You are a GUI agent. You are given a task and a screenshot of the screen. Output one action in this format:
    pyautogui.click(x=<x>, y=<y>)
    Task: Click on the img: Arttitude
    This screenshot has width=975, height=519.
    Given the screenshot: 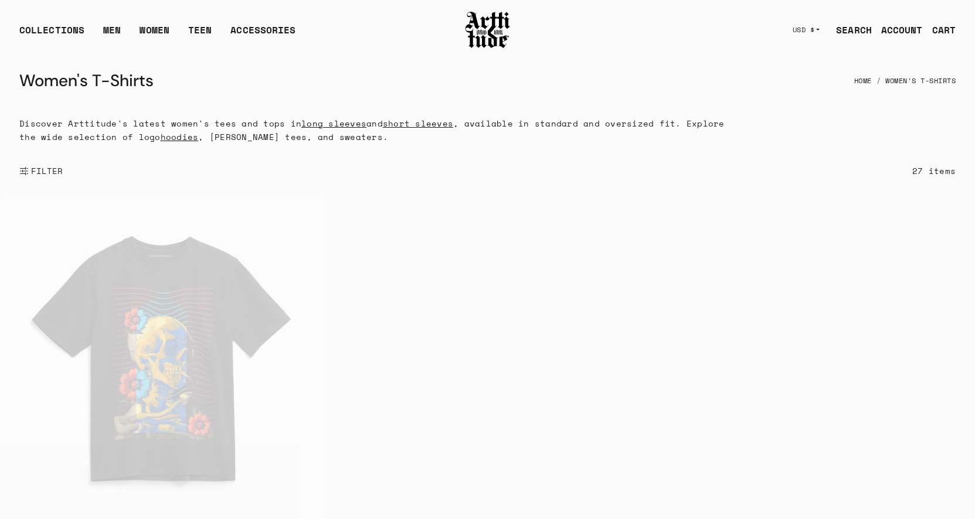 What is the action you would take?
    pyautogui.click(x=488, y=30)
    